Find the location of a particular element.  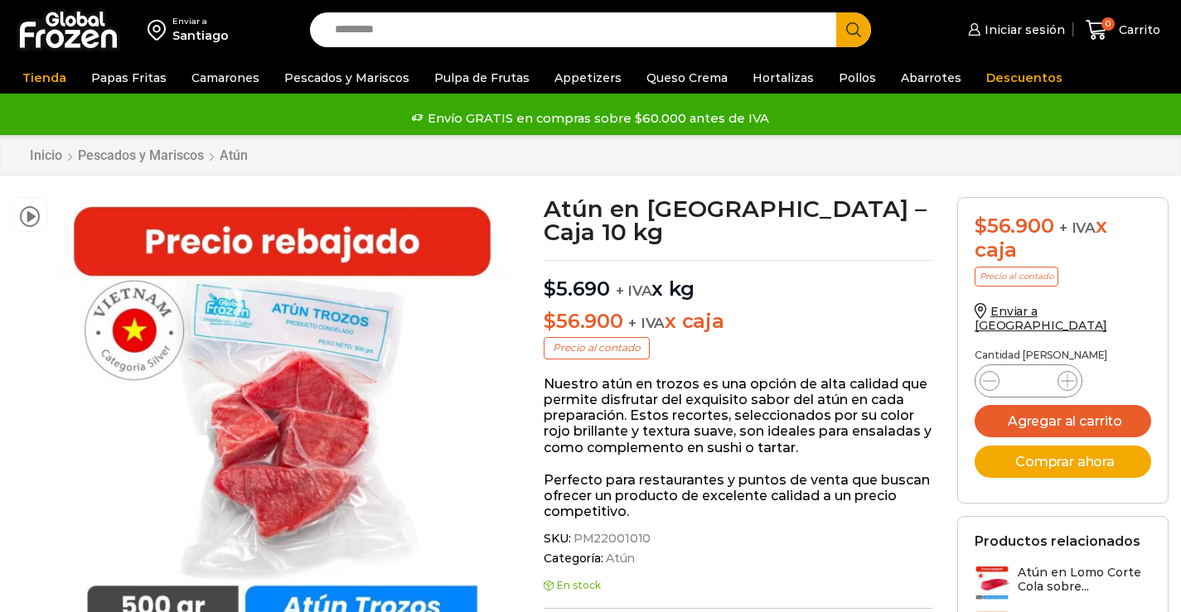

a: Pollos is located at coordinates (857, 78).